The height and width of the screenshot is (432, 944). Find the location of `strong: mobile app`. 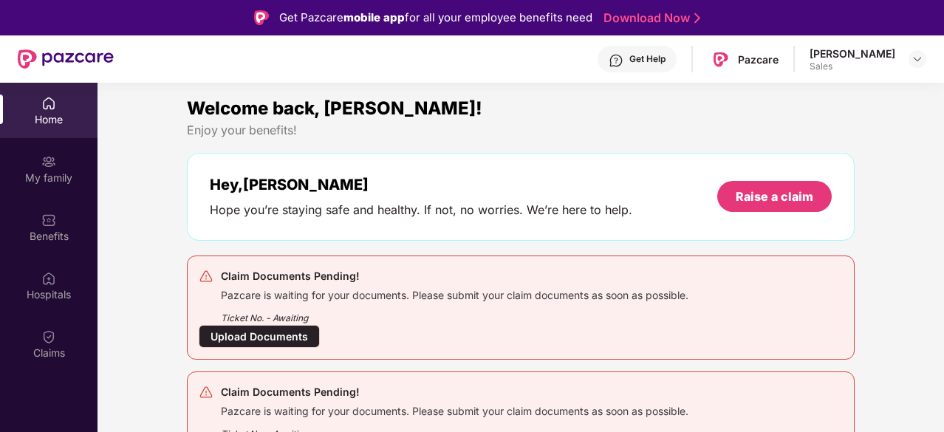

strong: mobile app is located at coordinates (374, 17).